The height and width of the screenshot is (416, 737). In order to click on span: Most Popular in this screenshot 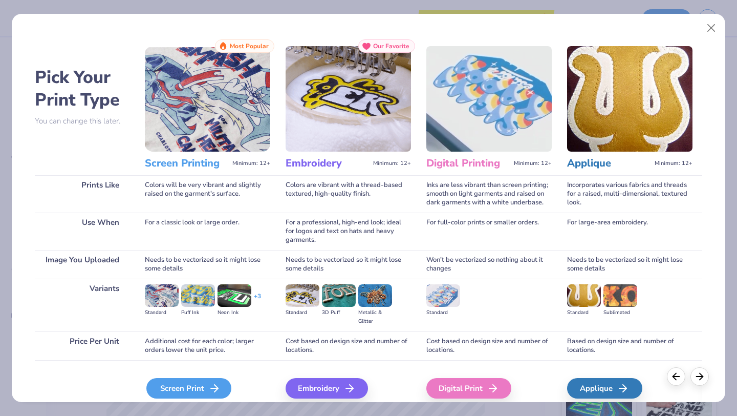, I will do `click(249, 46)`.